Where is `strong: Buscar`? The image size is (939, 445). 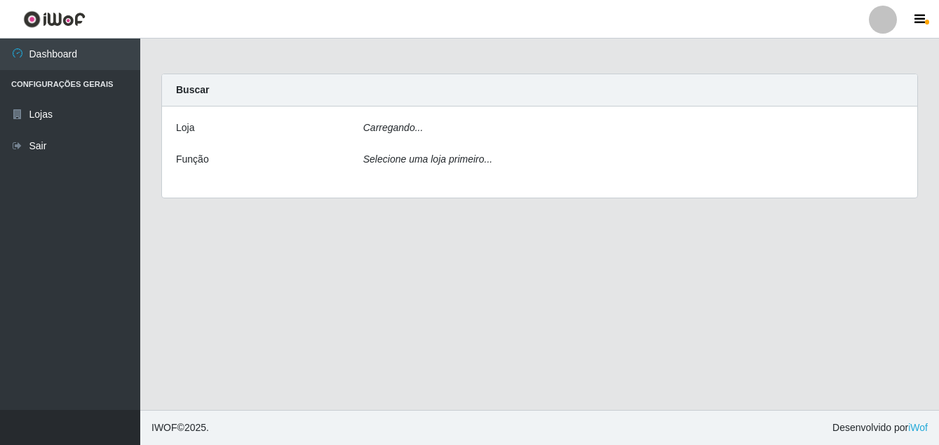
strong: Buscar is located at coordinates (192, 90).